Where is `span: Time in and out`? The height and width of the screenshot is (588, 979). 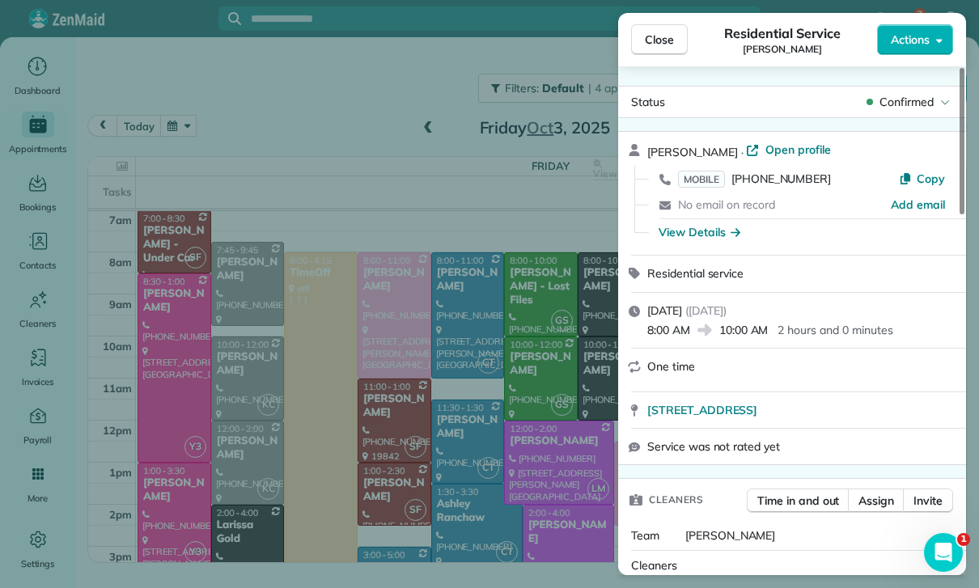 span: Time in and out is located at coordinates (798, 501).